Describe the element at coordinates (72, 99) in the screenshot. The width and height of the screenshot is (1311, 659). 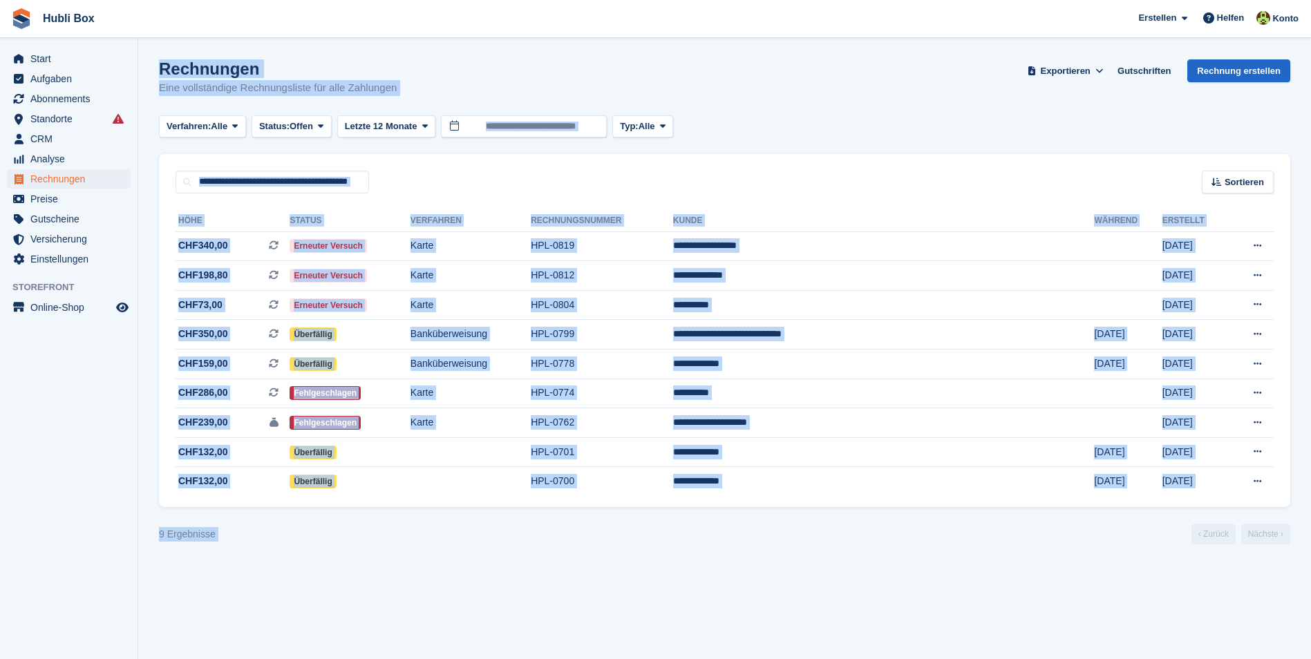
I see `span: Abonnements` at that location.